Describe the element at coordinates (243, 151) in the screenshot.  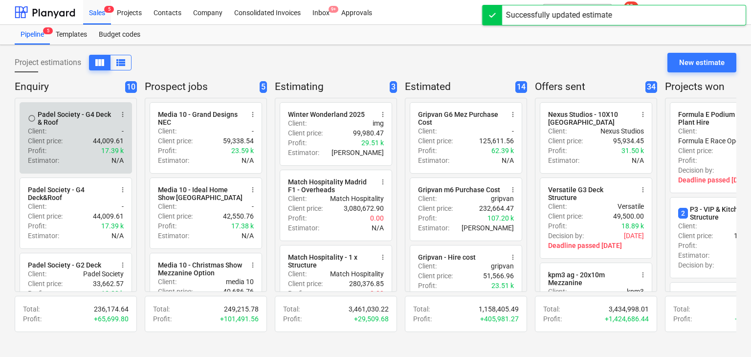
I see `p: 23.59 k` at that location.